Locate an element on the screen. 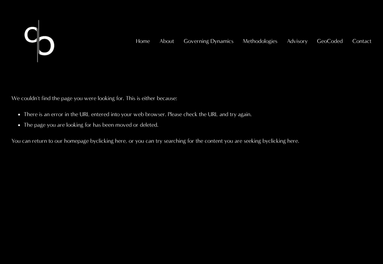 Image resolution: width=383 pixels, height=264 pixels. span: Advisory is located at coordinates (297, 41).